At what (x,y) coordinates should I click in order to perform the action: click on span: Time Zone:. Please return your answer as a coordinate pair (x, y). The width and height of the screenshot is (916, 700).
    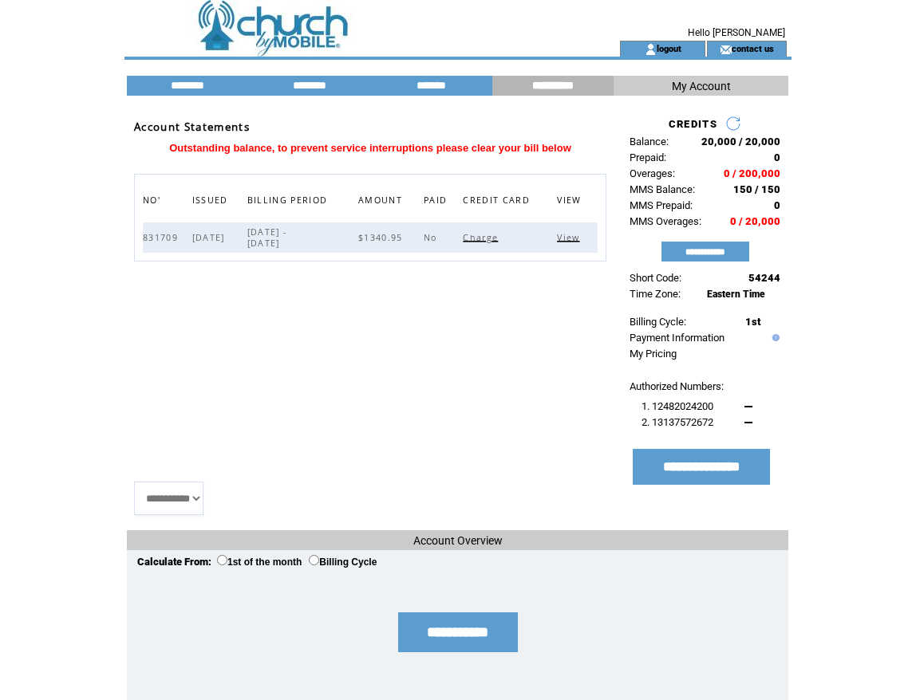
    Looking at the image, I should click on (655, 293).